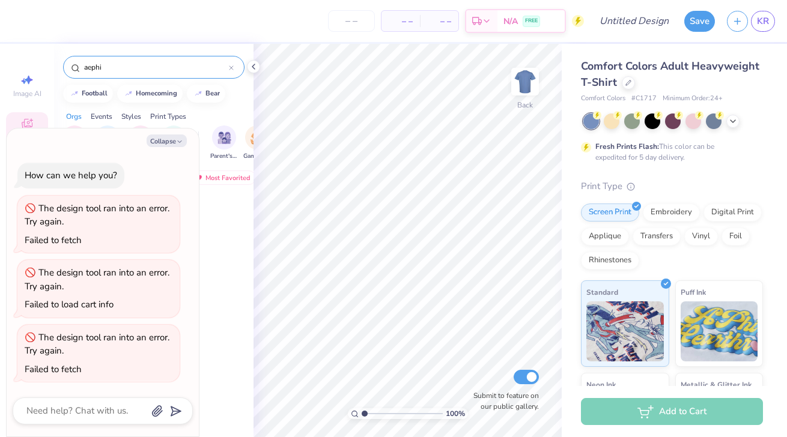 The width and height of the screenshot is (787, 437). Describe the element at coordinates (669, 74) in the screenshot. I see `span: Comfort Colors Adult Heavyweight T-Shirt` at that location.